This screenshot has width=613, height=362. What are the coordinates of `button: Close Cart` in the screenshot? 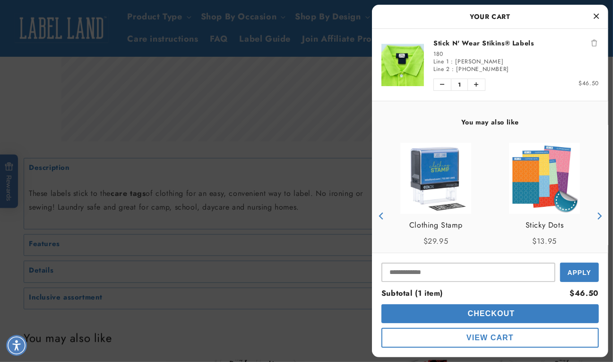 It's located at (596, 17).